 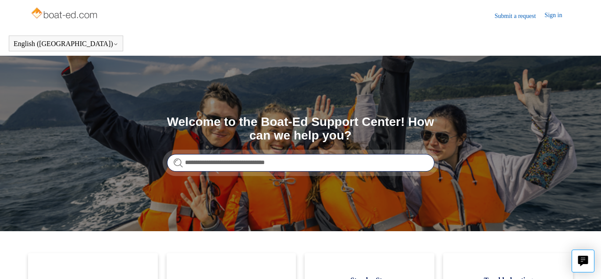 I want to click on div: Live chat, so click(x=583, y=261).